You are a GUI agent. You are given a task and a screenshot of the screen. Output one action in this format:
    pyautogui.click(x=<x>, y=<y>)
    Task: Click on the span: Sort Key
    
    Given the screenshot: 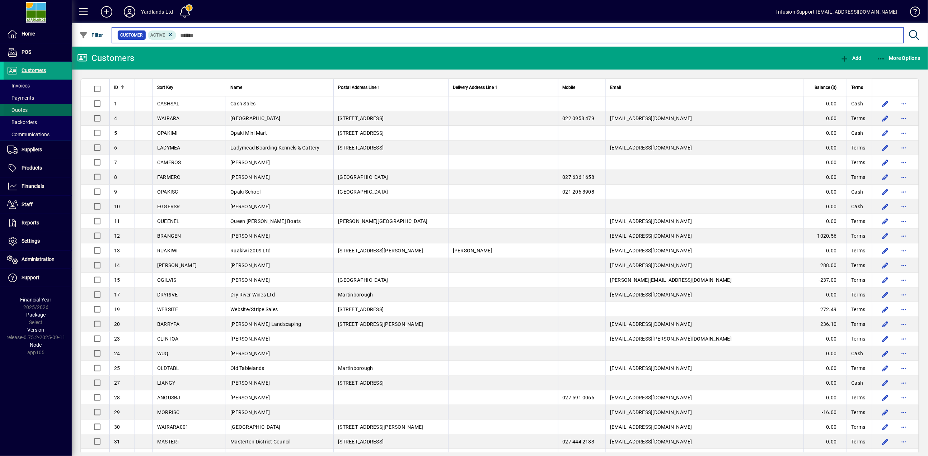 What is the action you would take?
    pyautogui.click(x=165, y=88)
    